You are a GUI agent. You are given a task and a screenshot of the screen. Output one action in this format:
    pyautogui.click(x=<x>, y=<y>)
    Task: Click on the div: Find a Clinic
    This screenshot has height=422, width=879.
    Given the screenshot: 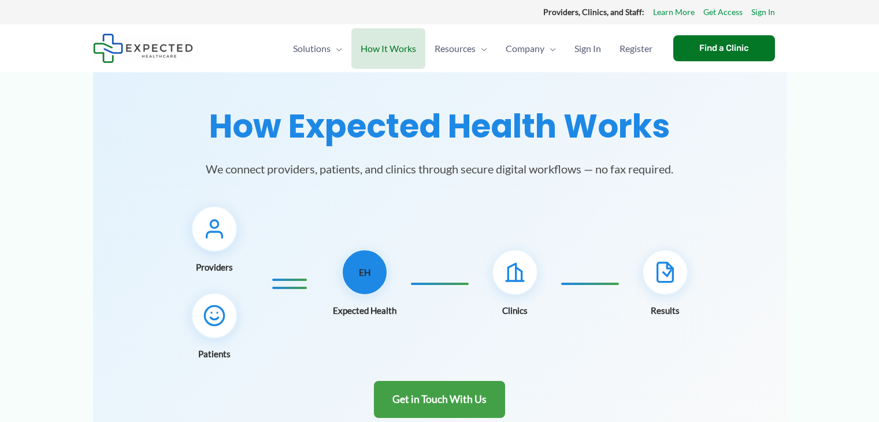 What is the action you would take?
    pyautogui.click(x=724, y=48)
    